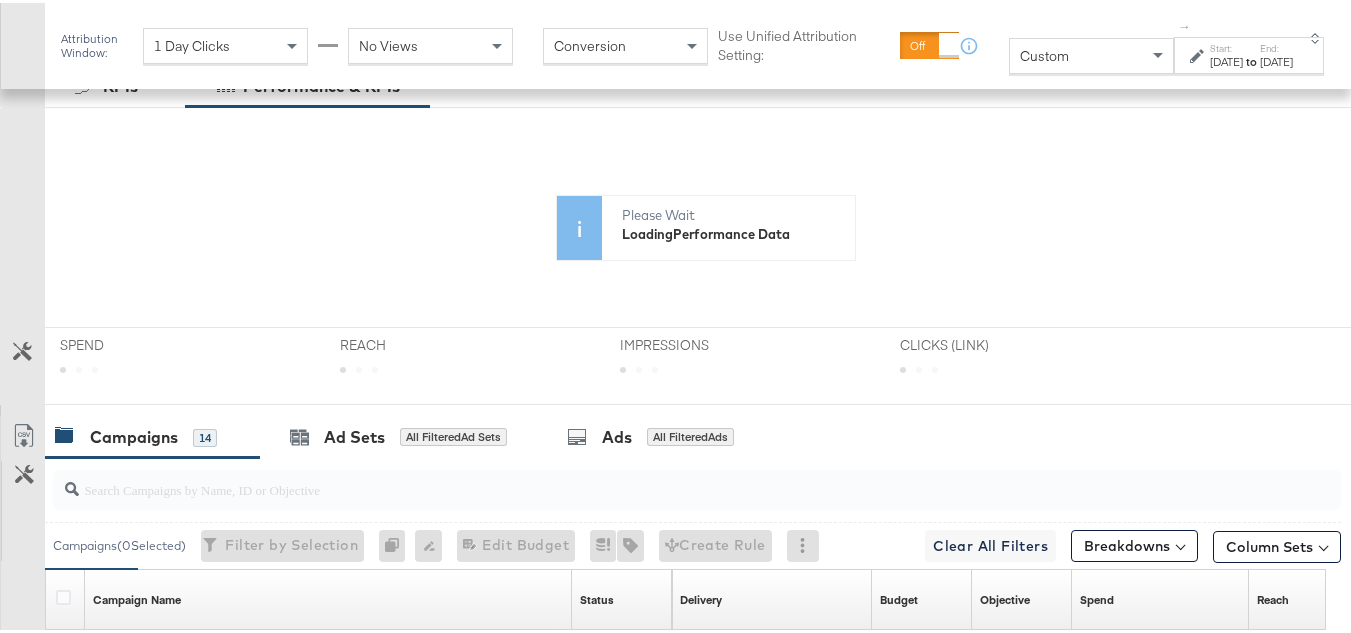 This screenshot has width=1351, height=633. I want to click on button: Column Sets, so click(1277, 544).